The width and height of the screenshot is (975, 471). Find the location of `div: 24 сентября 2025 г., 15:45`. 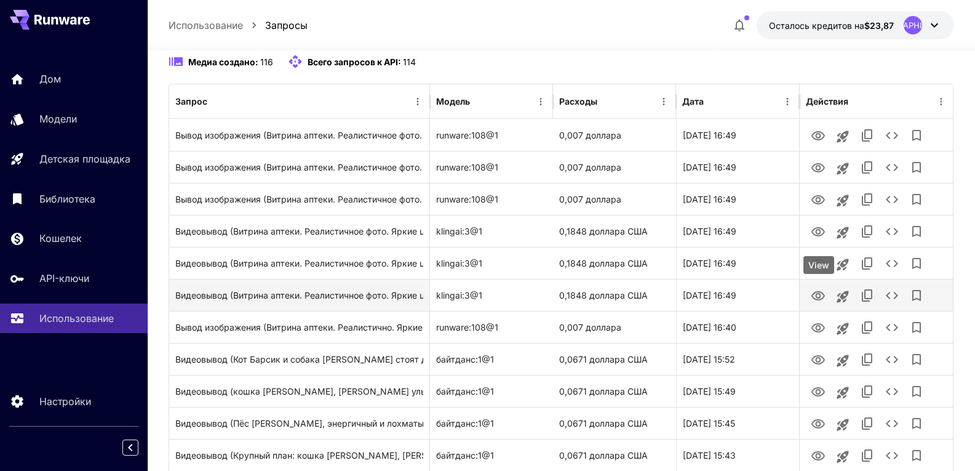

div: 24 сентября 2025 г., 15:45 is located at coordinates (738, 423).